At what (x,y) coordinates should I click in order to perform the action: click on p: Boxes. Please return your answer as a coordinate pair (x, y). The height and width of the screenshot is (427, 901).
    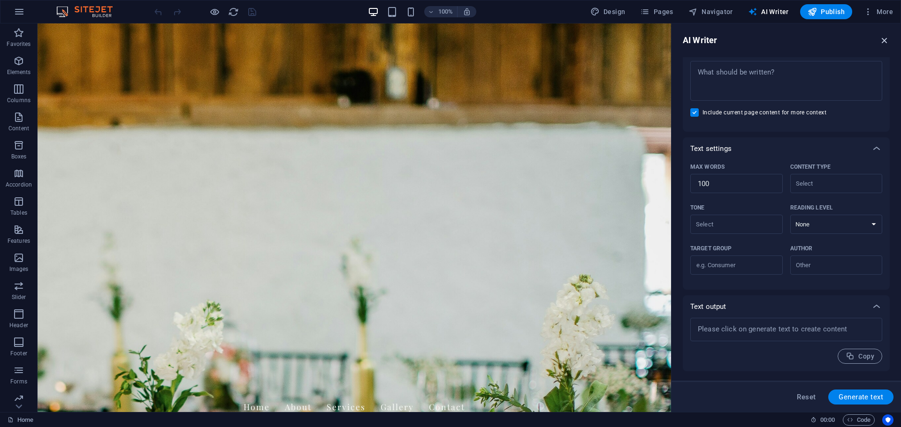
    Looking at the image, I should click on (19, 157).